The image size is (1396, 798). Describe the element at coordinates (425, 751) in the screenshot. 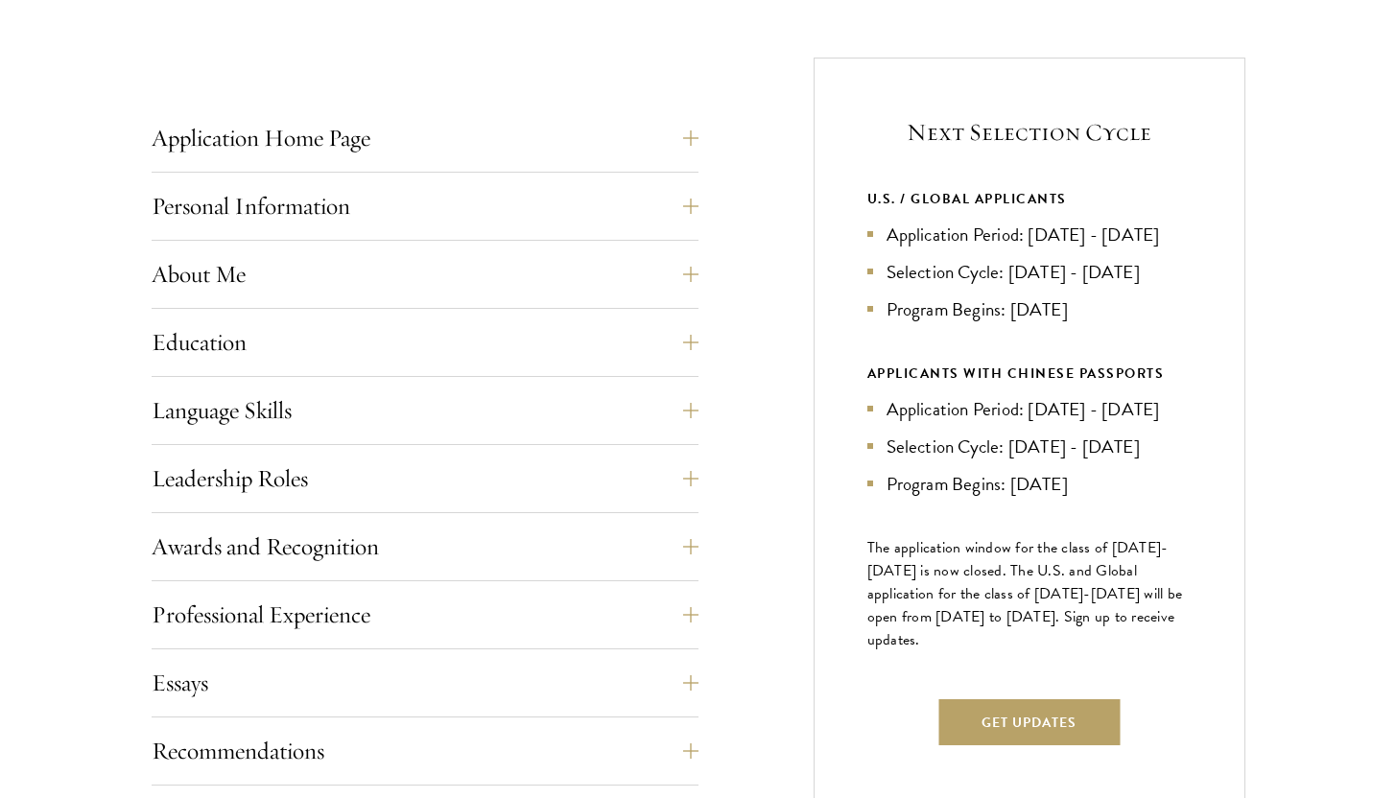

I see `button: Recommendations` at that location.